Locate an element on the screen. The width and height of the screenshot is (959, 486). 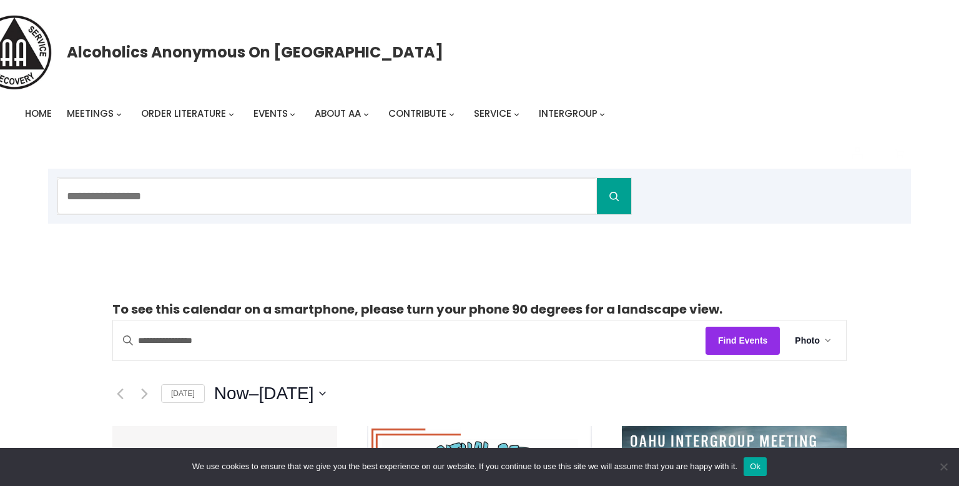
button: Click to toggle datepicker is located at coordinates (270, 393).